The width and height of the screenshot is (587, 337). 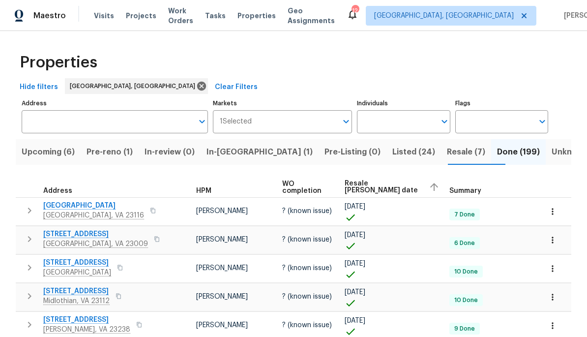 I want to click on span: In-review (0), so click(x=170, y=152).